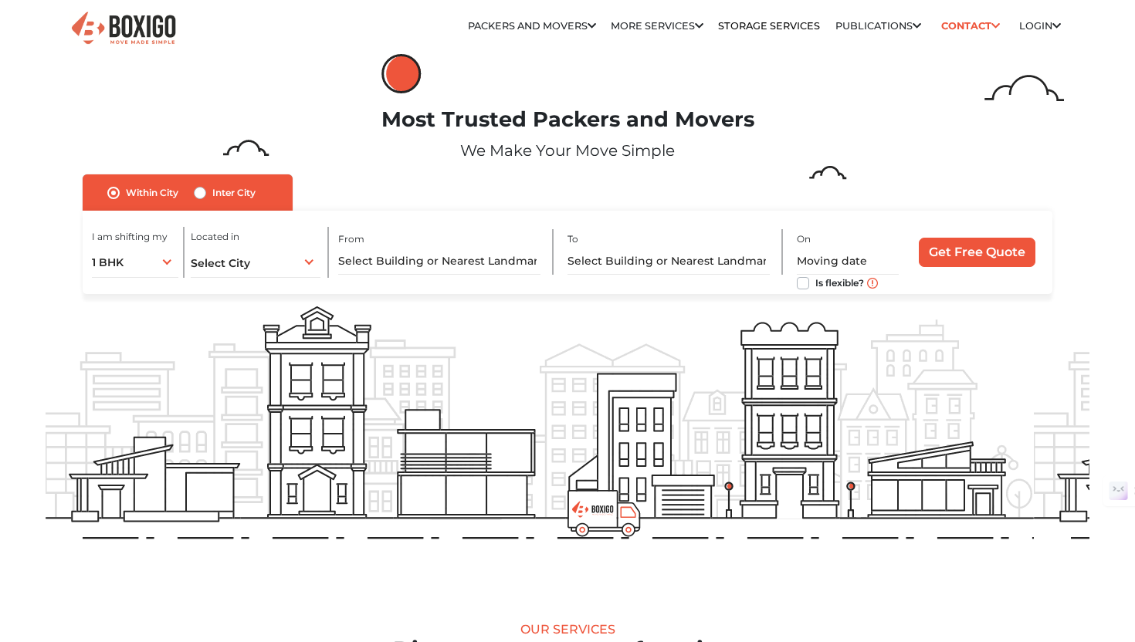 The image size is (1135, 642). Describe the element at coordinates (970, 25) in the screenshot. I see `a: Contact` at that location.